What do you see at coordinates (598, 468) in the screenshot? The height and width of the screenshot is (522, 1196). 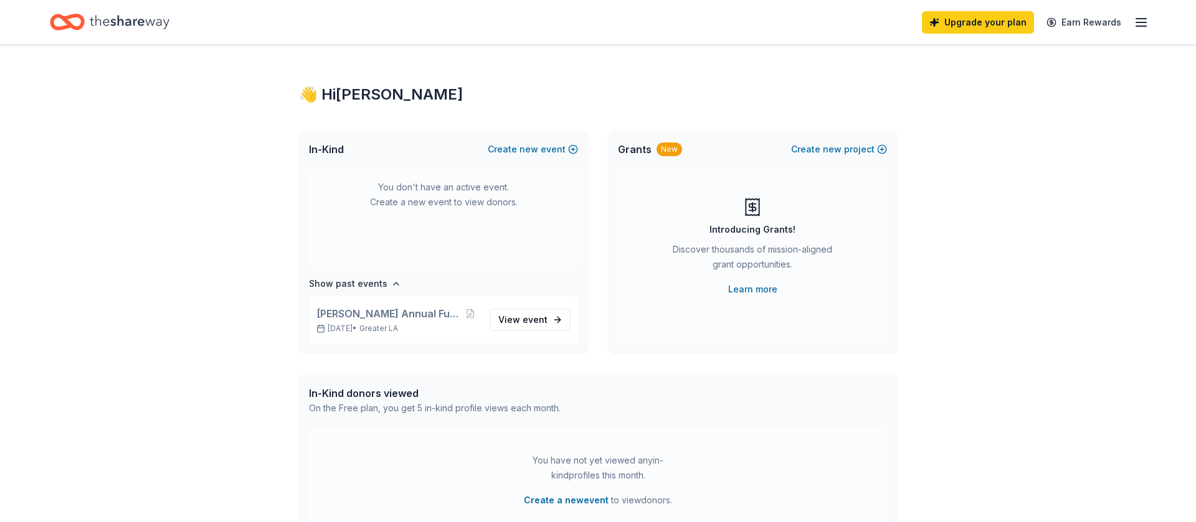 I see `div: You have not yet viewed any in-kind profiles this month.` at bounding box center [598, 468].